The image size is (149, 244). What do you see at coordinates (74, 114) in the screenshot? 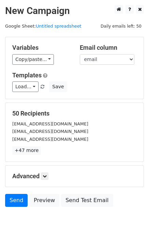
I see `h5: 50 Recipients` at bounding box center [74, 114].